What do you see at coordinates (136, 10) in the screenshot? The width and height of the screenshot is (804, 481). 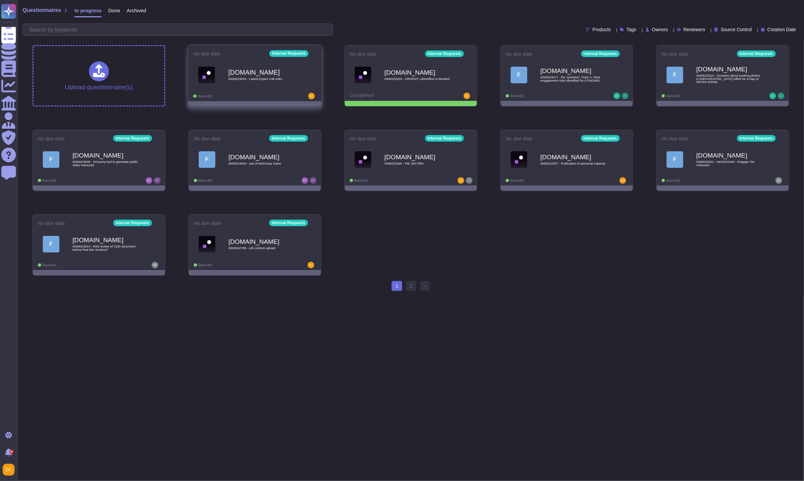 I see `span: Archived` at bounding box center [136, 10].